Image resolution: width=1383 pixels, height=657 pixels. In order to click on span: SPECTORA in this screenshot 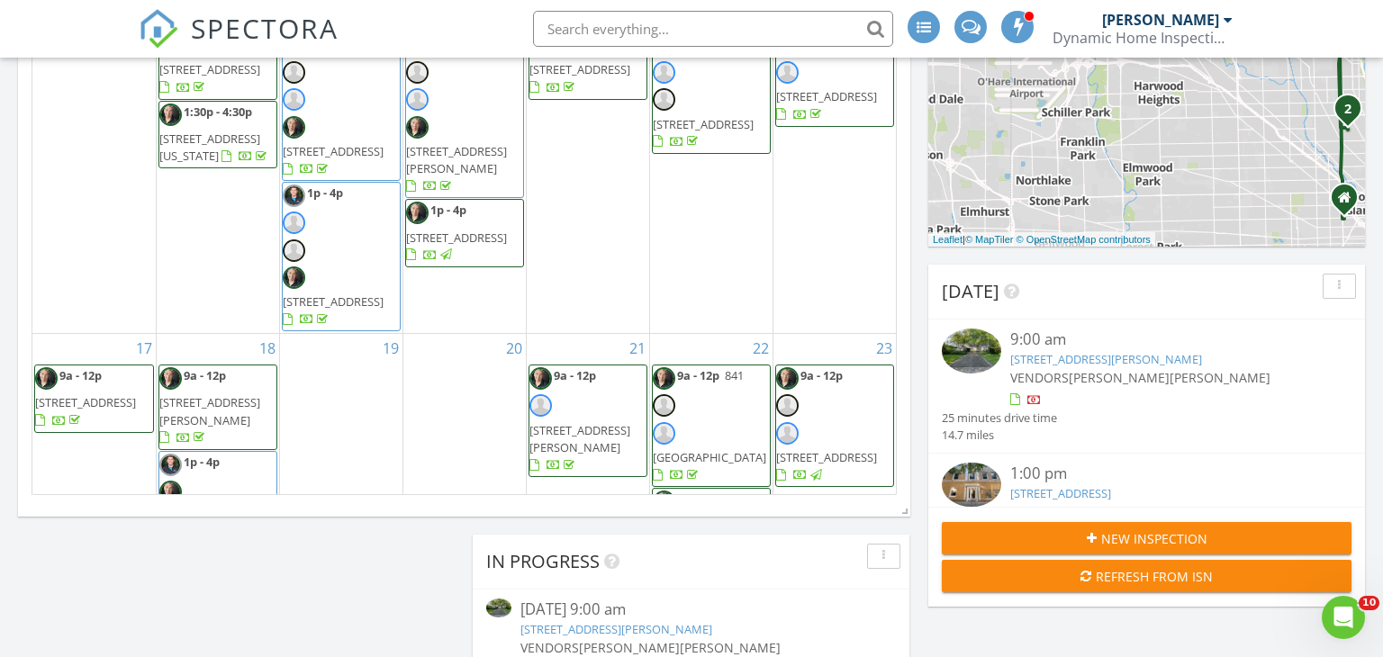, I will do `click(265, 28)`.